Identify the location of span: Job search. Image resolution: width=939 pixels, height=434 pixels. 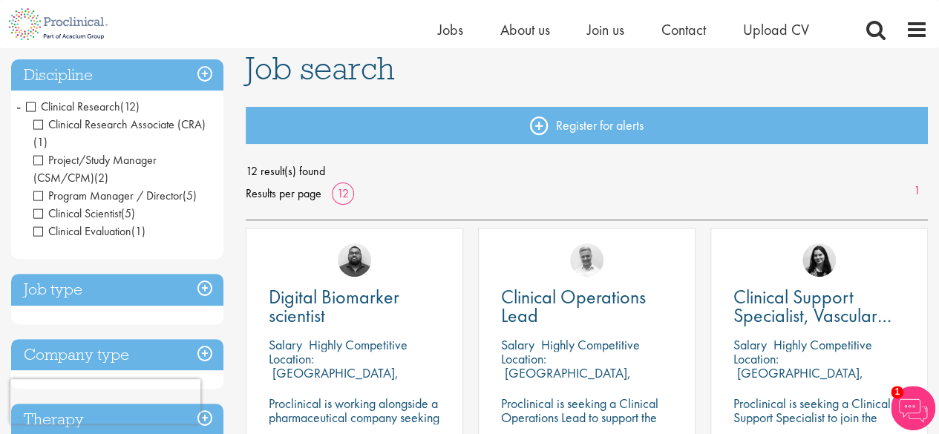
(320, 68).